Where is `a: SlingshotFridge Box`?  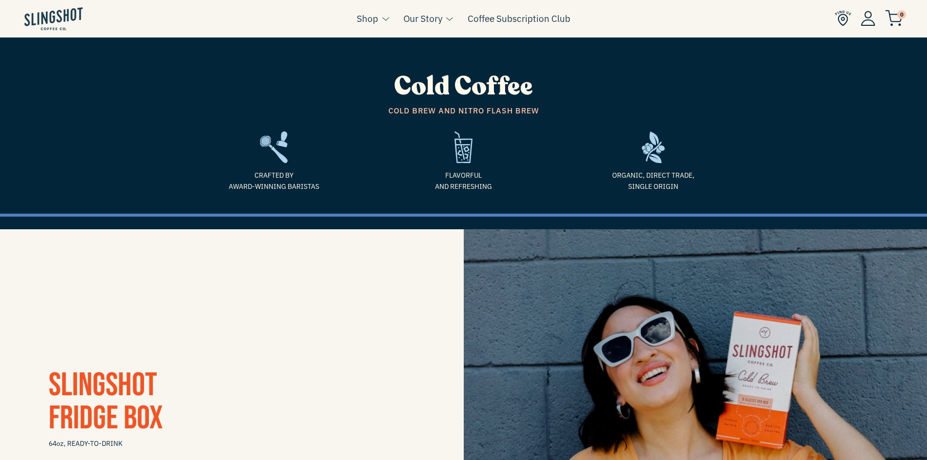
a: SlingshotFridge Box is located at coordinates (106, 402).